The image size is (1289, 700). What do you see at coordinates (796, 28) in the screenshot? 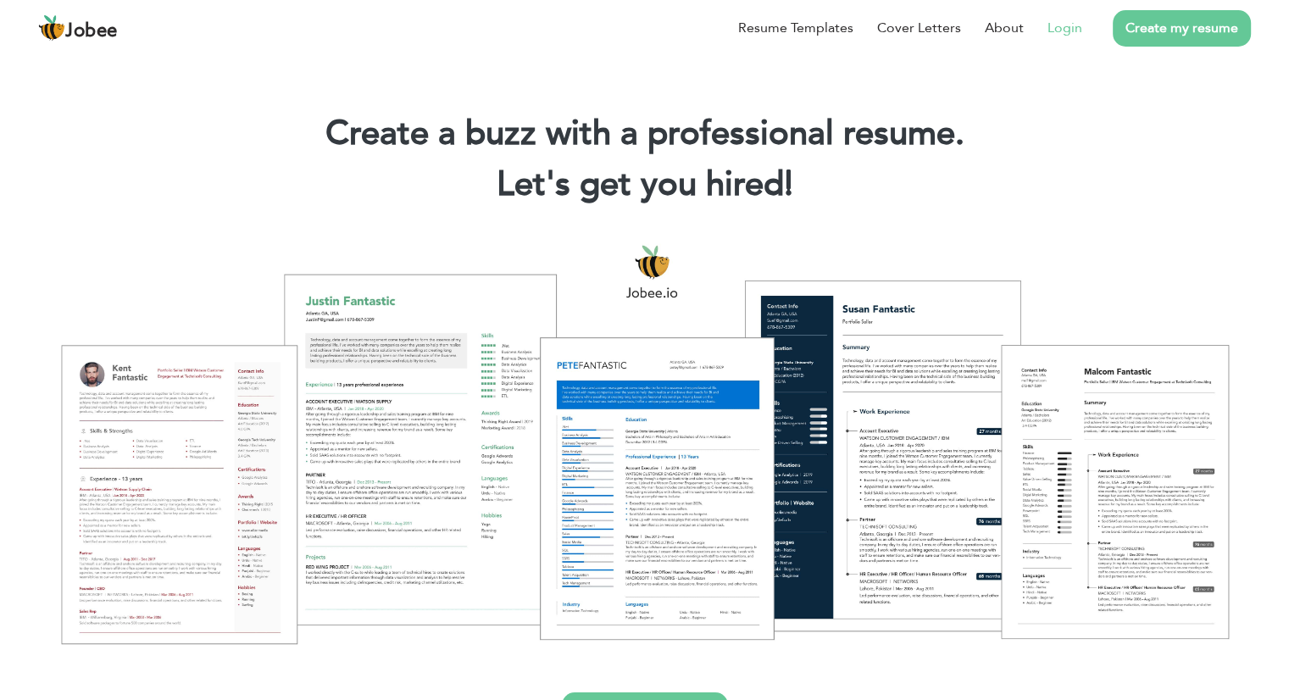
I see `a: Resume Templates` at bounding box center [796, 28].